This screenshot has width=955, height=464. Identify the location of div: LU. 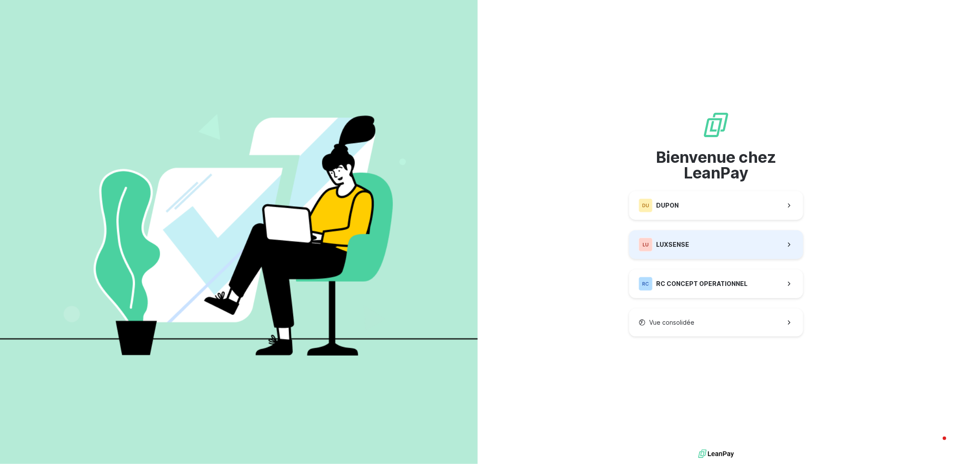
(645, 244).